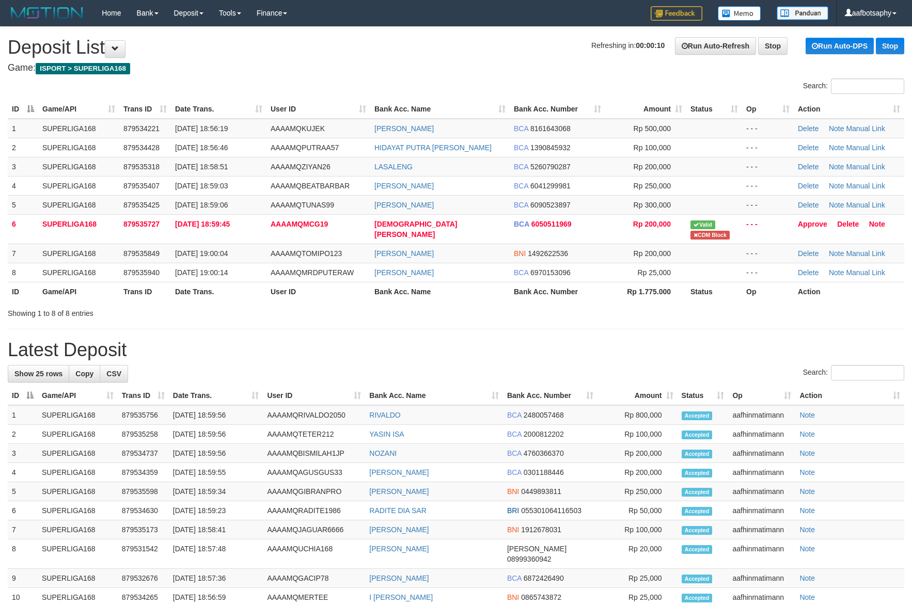 The height and width of the screenshot is (605, 912). What do you see at coordinates (143, 492) in the screenshot?
I see `td: 879535598` at bounding box center [143, 492].